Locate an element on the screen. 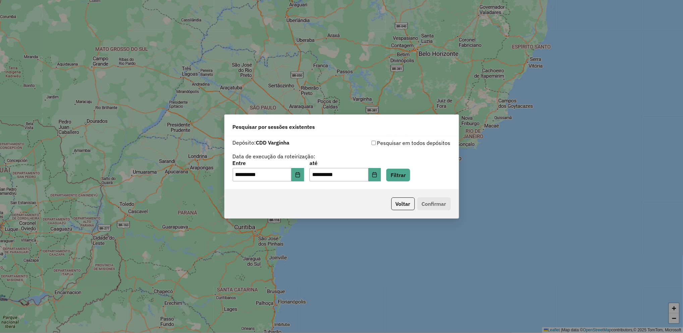  label: Data de execução da roteirização: is located at coordinates (274, 156).